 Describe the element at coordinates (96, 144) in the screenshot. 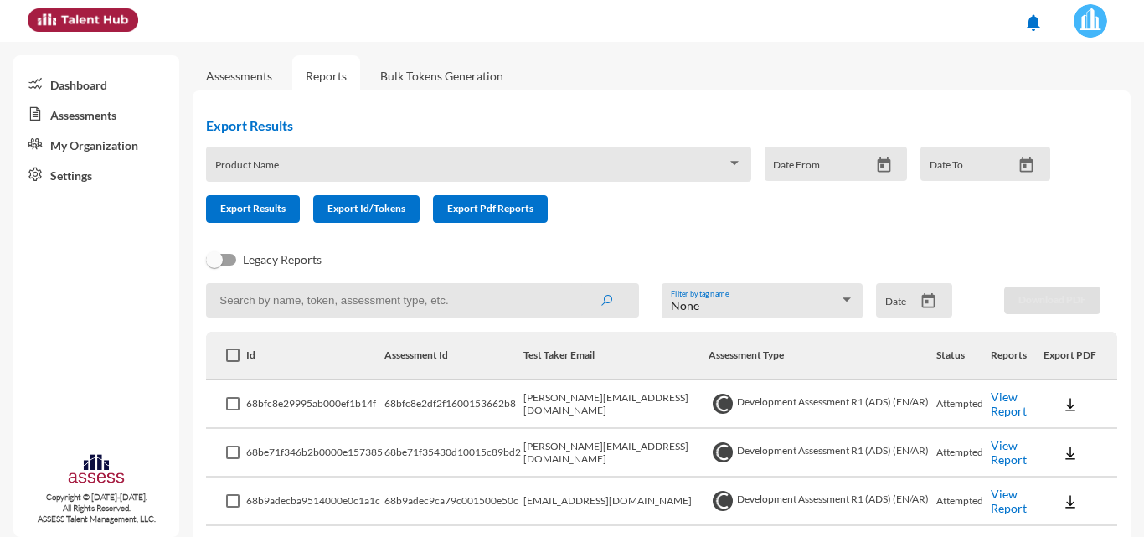

I see `a: My Organization` at that location.